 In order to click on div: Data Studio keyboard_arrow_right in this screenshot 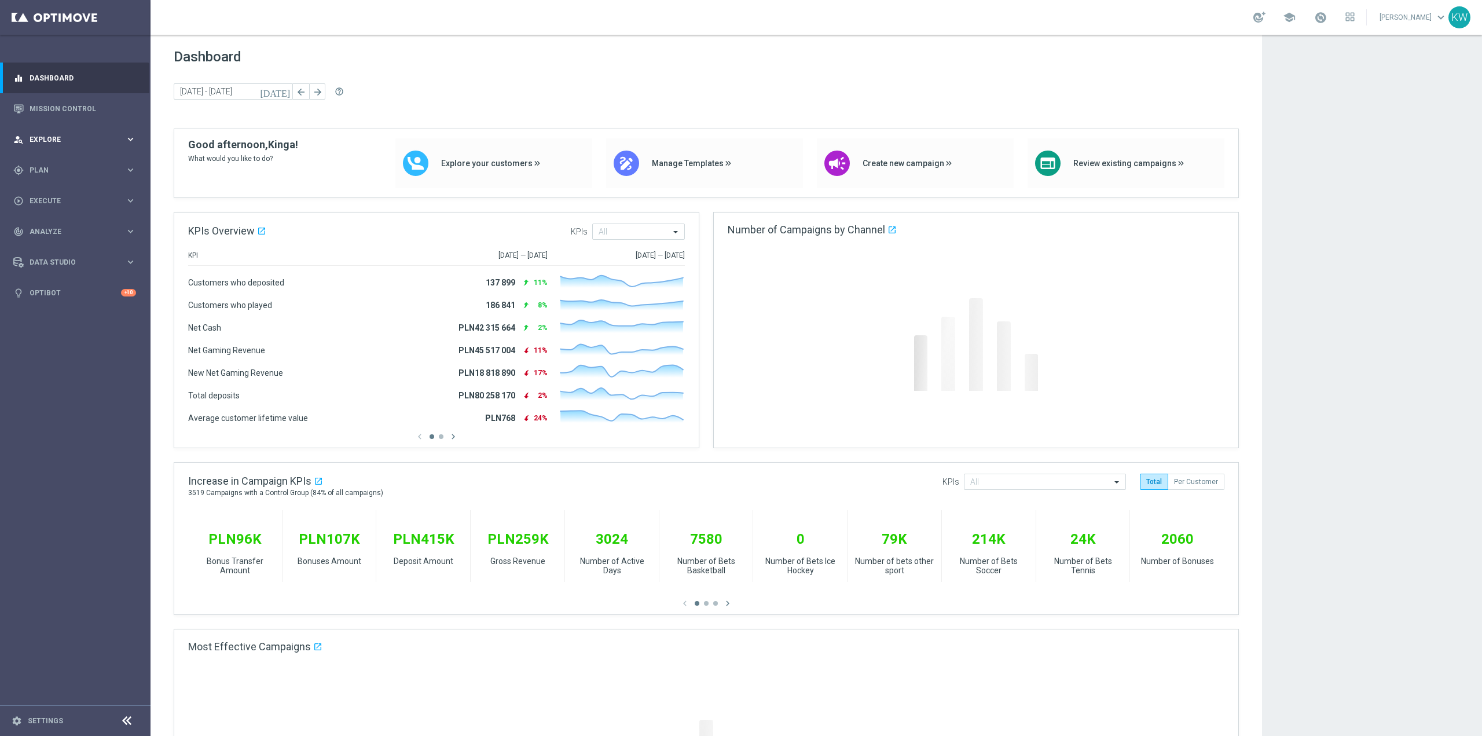, I will do `click(75, 262)`.